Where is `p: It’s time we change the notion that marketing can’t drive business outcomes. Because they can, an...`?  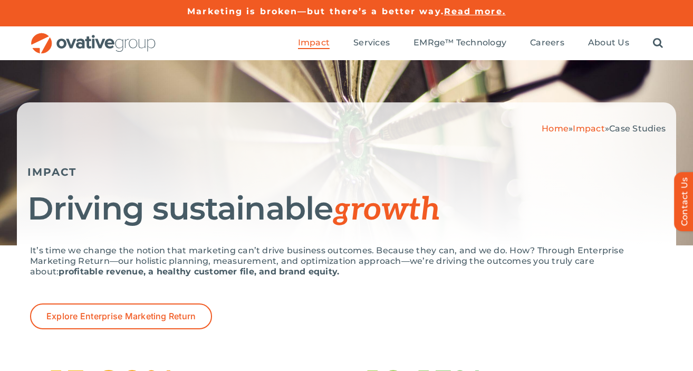
p: It’s time we change the notion that marketing can’t drive business outcomes. Because they can, an... is located at coordinates (346, 261).